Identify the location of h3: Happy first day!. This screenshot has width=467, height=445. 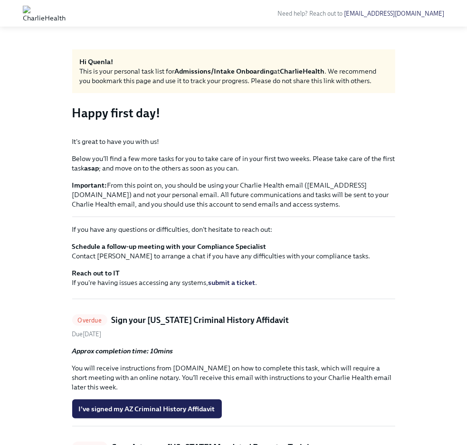
(234, 113).